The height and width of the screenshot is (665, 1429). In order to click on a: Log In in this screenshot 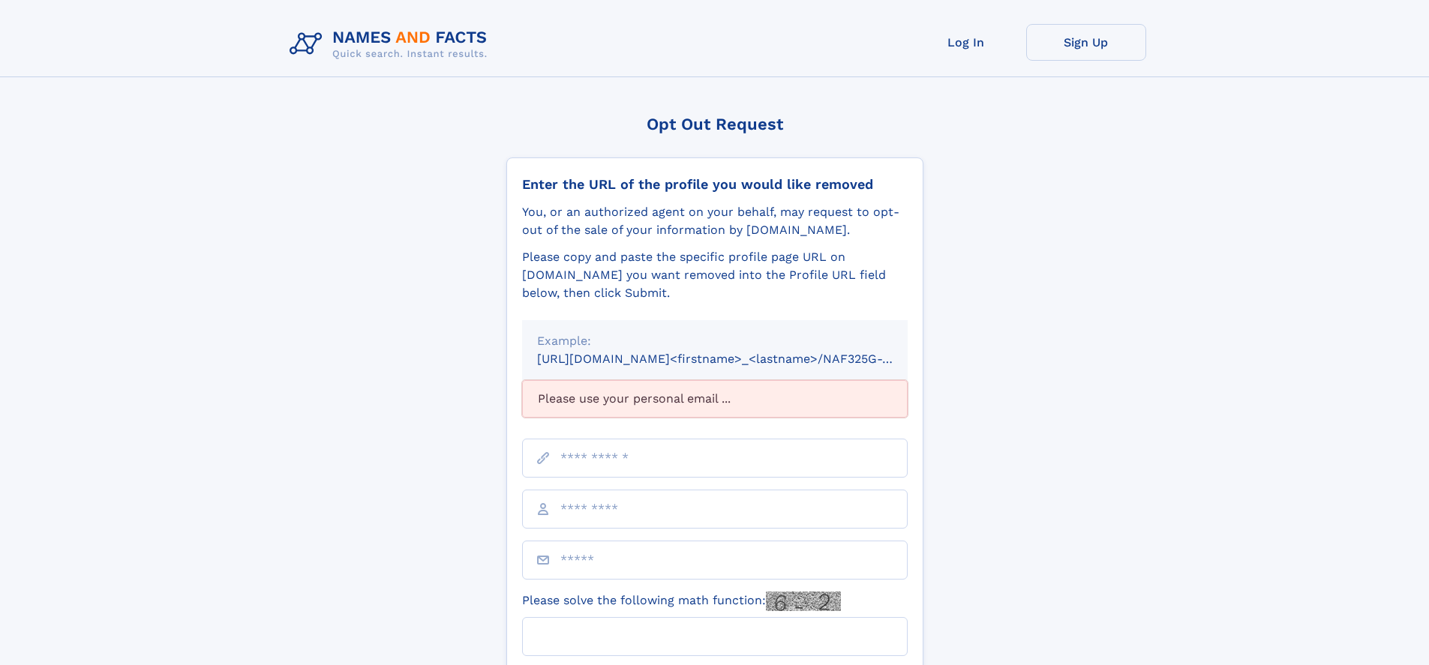, I will do `click(966, 42)`.